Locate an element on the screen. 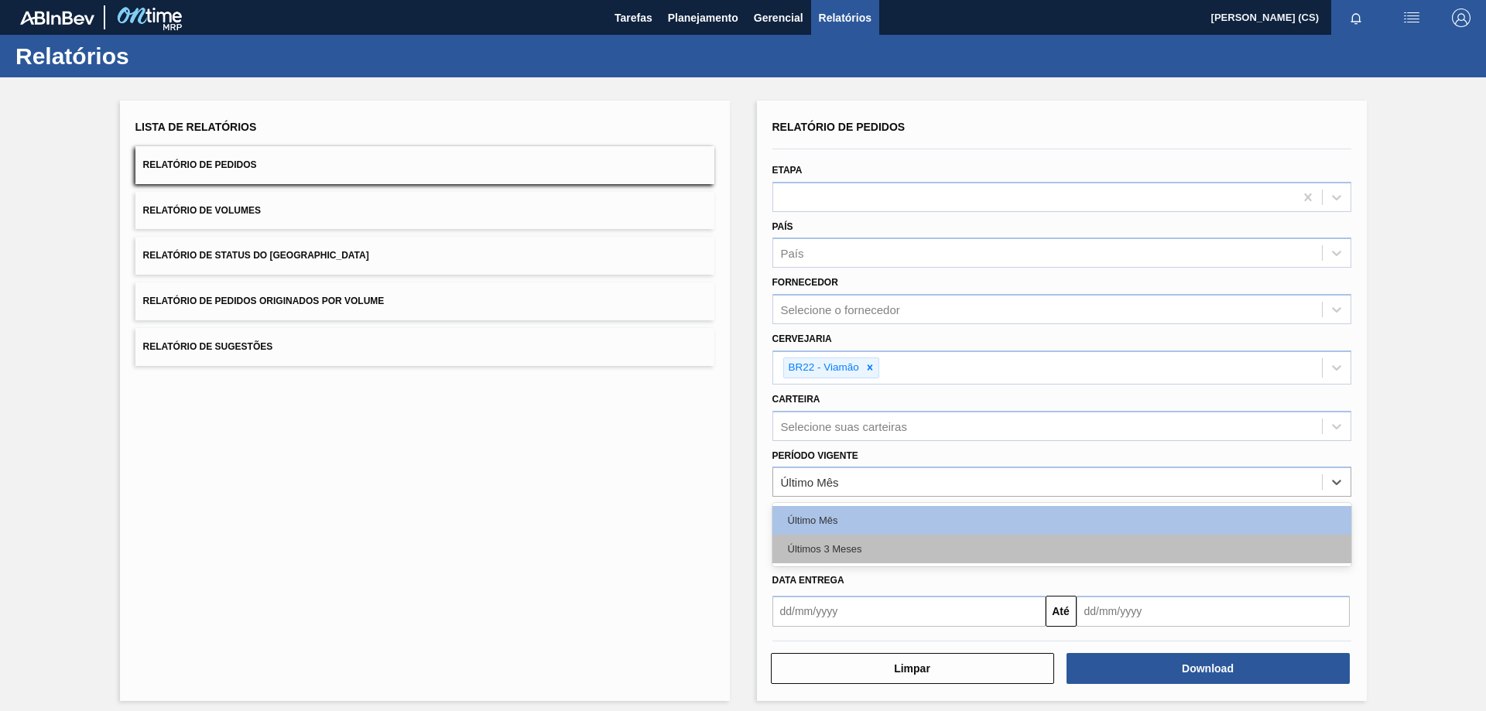 This screenshot has height=711, width=1486. button: Relatório de Sugestões is located at coordinates (425, 347).